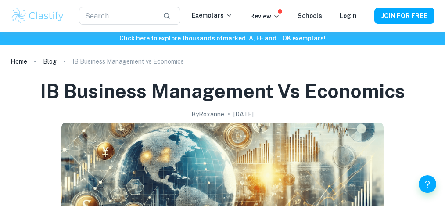 This screenshot has width=445, height=206. I want to click on h2: By Roxanne, so click(208, 114).